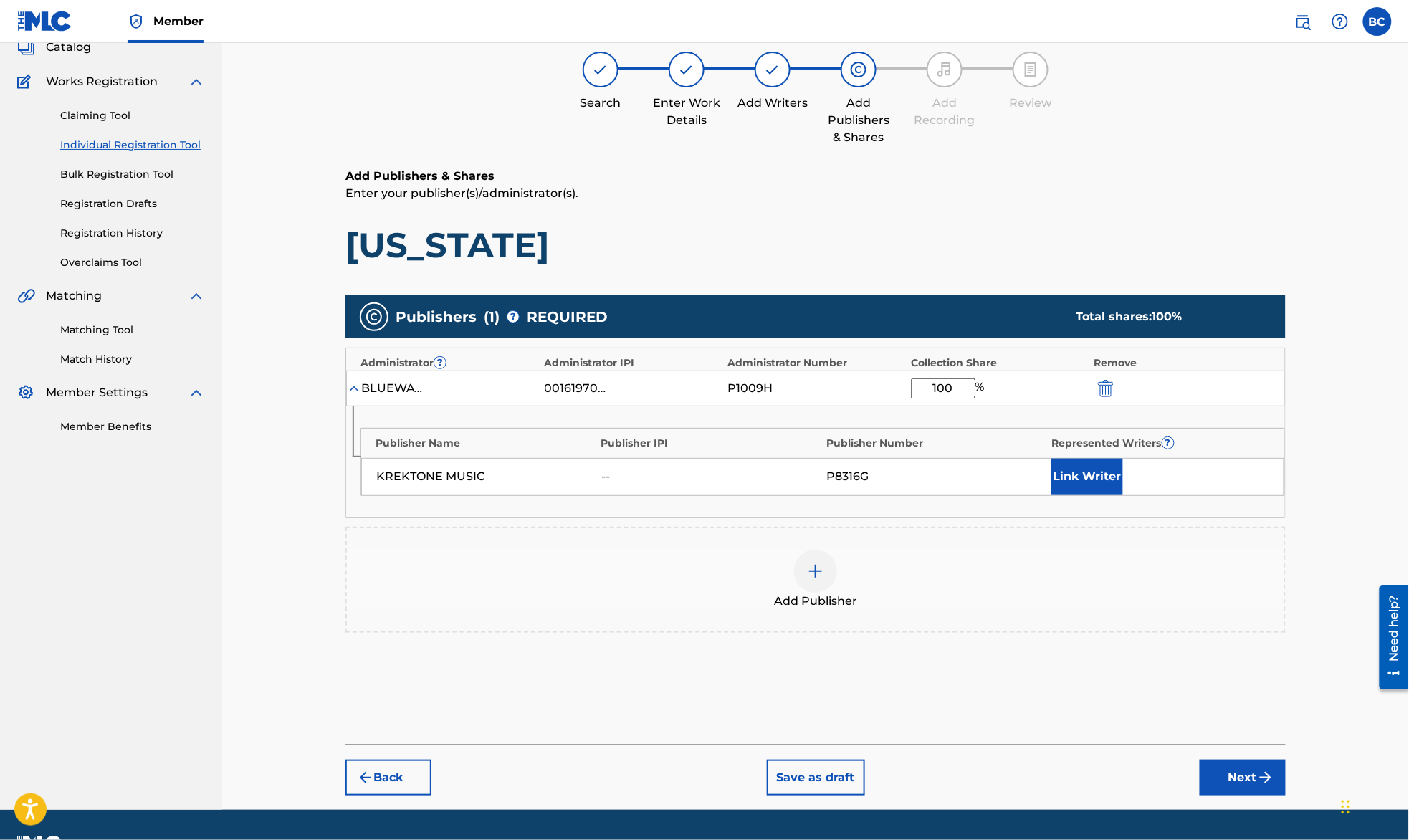 The image size is (1409, 840). What do you see at coordinates (1166, 317) in the screenshot?
I see `div: Total shares:` at bounding box center [1166, 317].